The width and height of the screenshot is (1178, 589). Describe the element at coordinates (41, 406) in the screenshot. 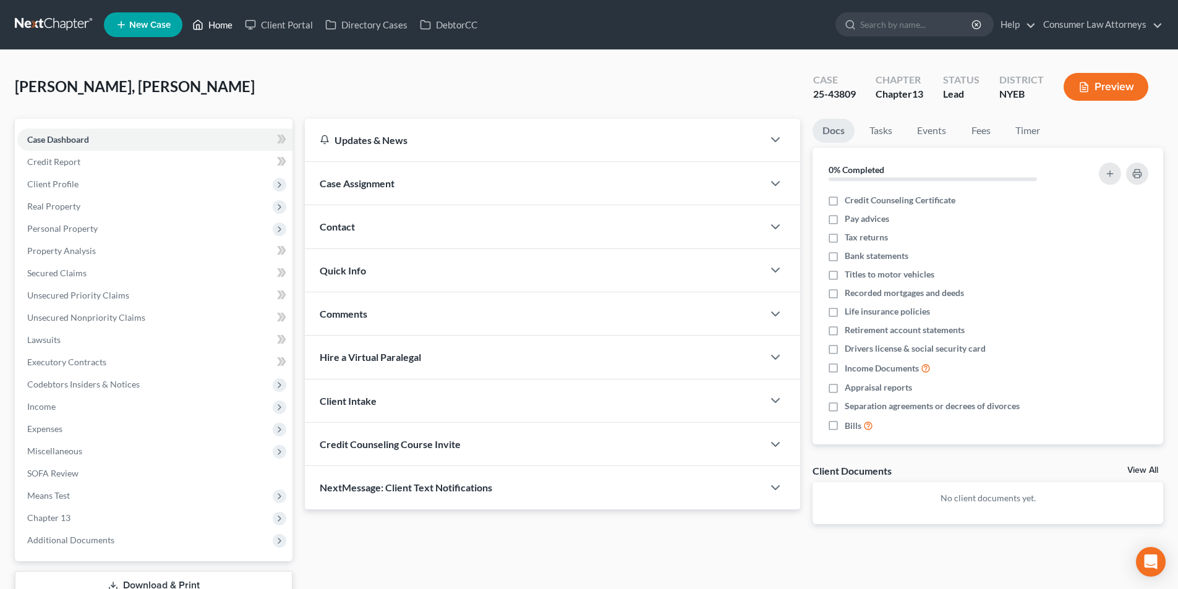

I see `span: Income` at that location.